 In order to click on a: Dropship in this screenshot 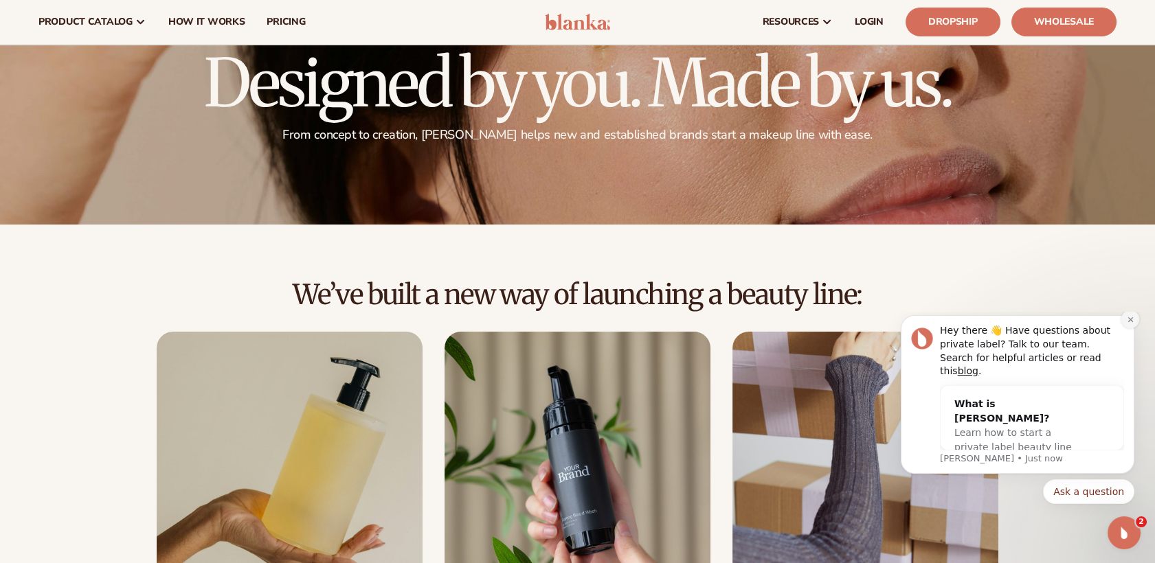, I will do `click(953, 22)`.